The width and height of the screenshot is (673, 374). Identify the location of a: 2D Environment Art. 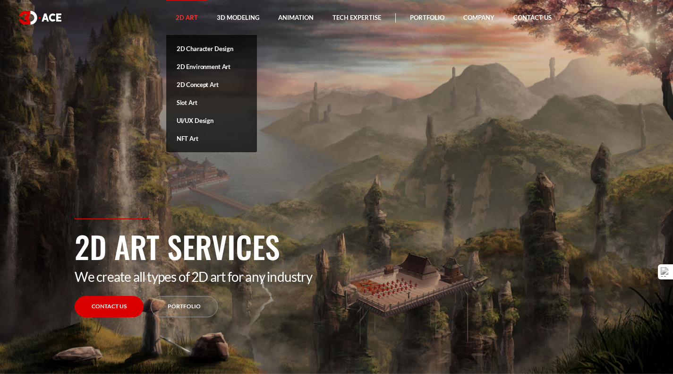
(212, 67).